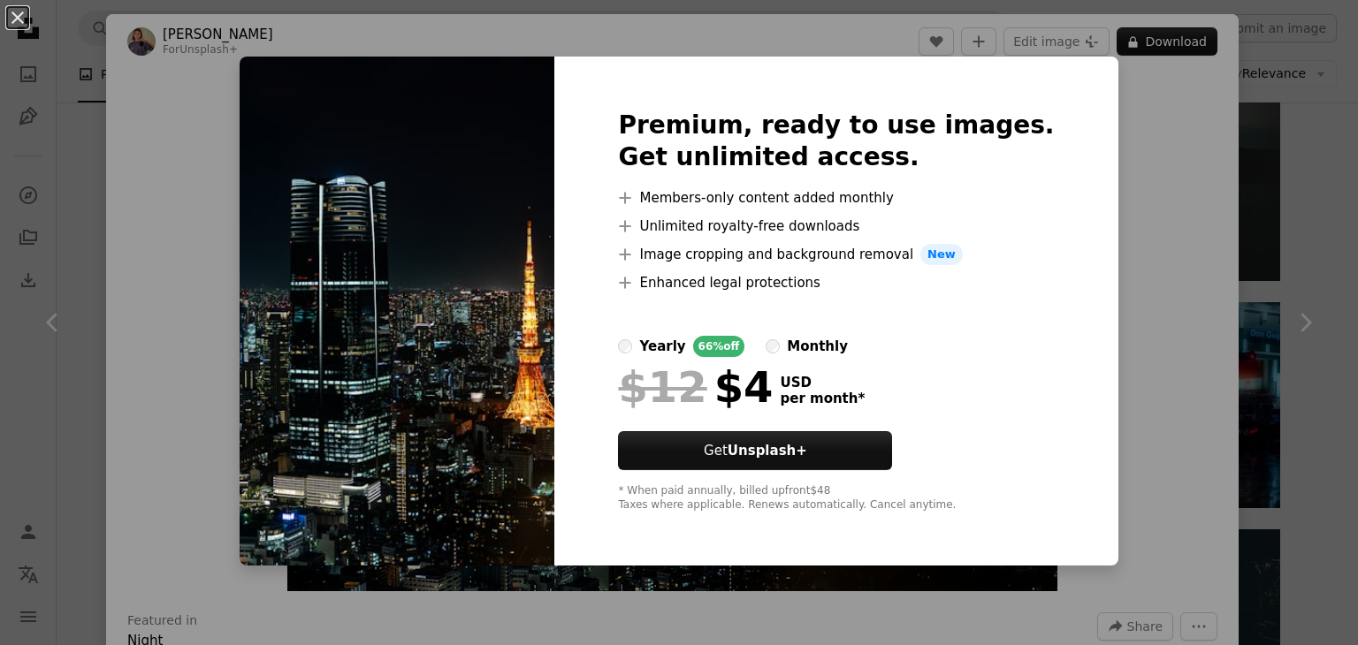 The image size is (1358, 645). Describe the element at coordinates (755, 451) in the screenshot. I see `button: GetUnsplash+` at that location.